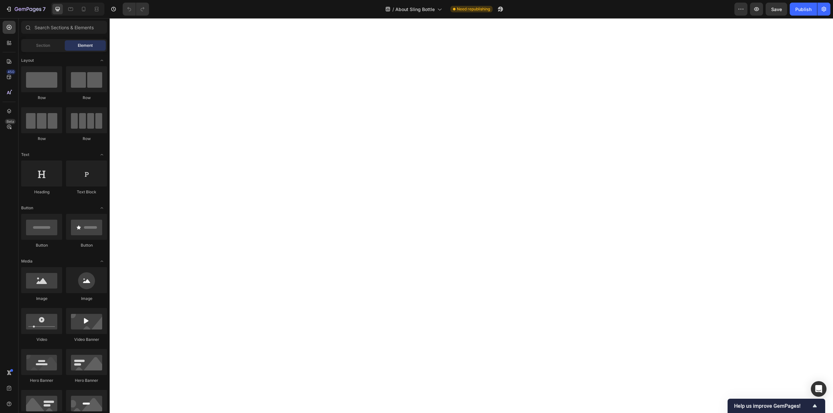 The height and width of the screenshot is (413, 833). Describe the element at coordinates (803, 9) in the screenshot. I see `div: Publish` at that location.